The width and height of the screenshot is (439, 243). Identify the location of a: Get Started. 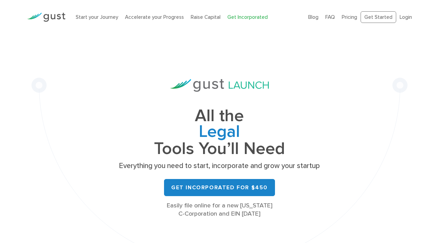
(378, 17).